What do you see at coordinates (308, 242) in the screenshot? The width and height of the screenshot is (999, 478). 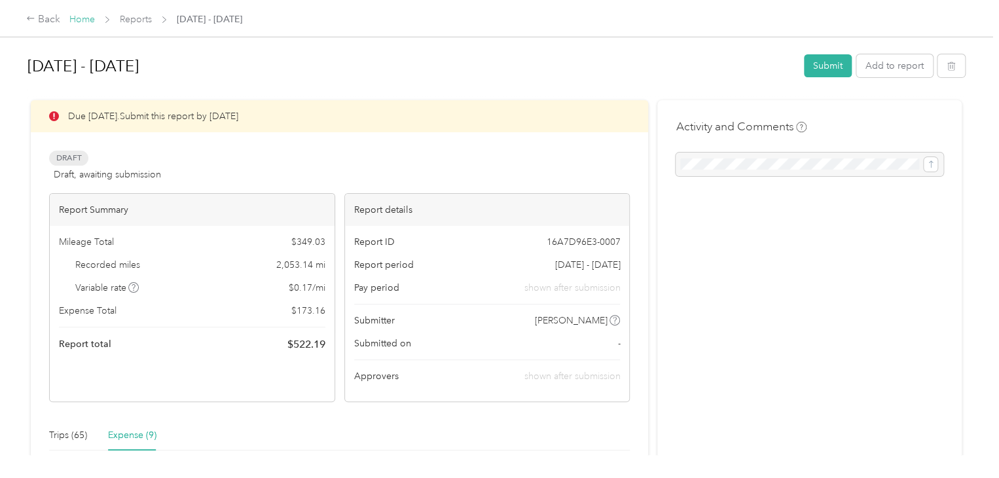 I see `span: $ 349.03` at bounding box center [308, 242].